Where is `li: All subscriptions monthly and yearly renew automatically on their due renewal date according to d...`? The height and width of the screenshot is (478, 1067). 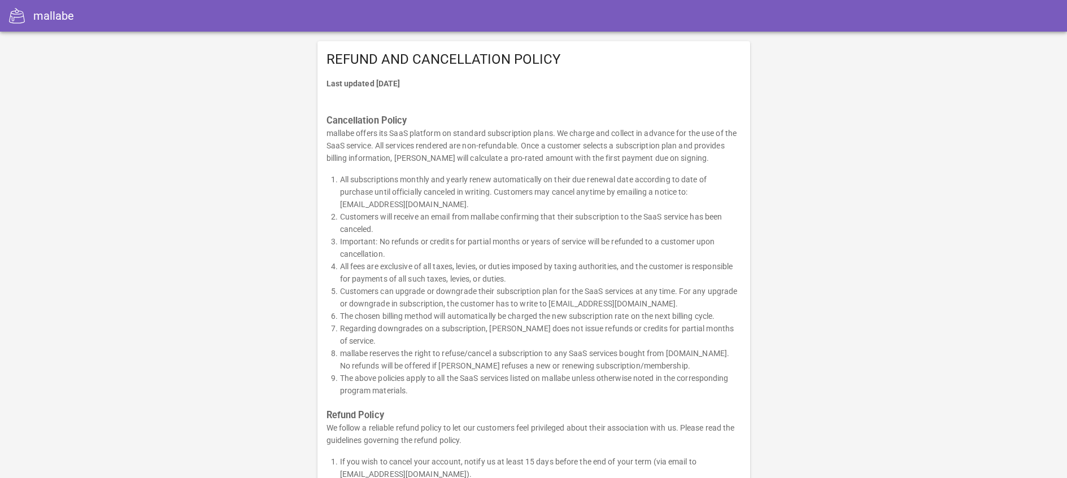
li: All subscriptions monthly and yearly renew automatically on their due renewal date according to d... is located at coordinates (540, 192).